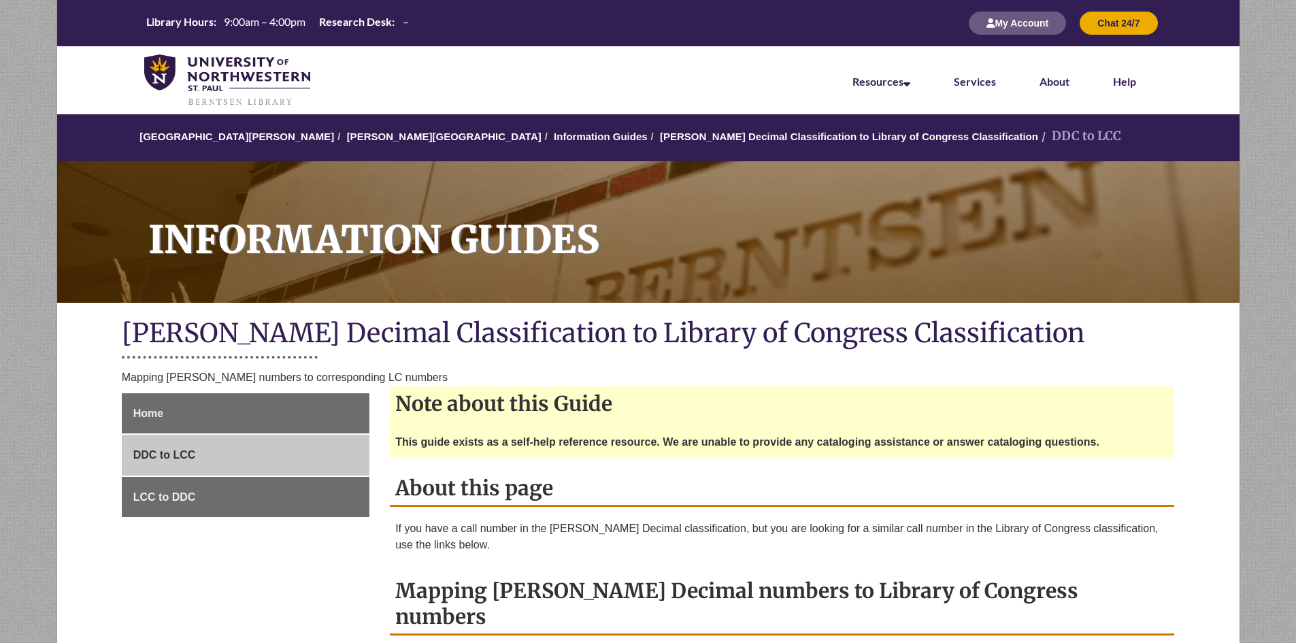  I want to click on a: DDC to LCC, so click(246, 455).